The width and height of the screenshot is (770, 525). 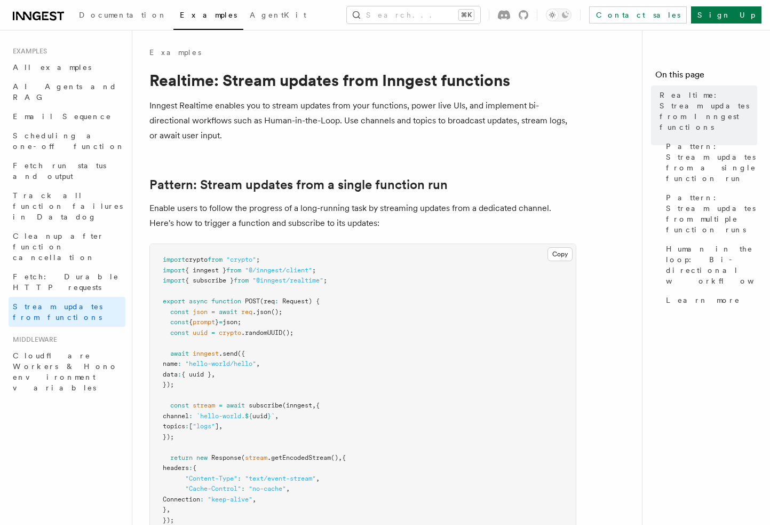 What do you see at coordinates (262, 333) in the screenshot?
I see `span: .randomUUID` at bounding box center [262, 333].